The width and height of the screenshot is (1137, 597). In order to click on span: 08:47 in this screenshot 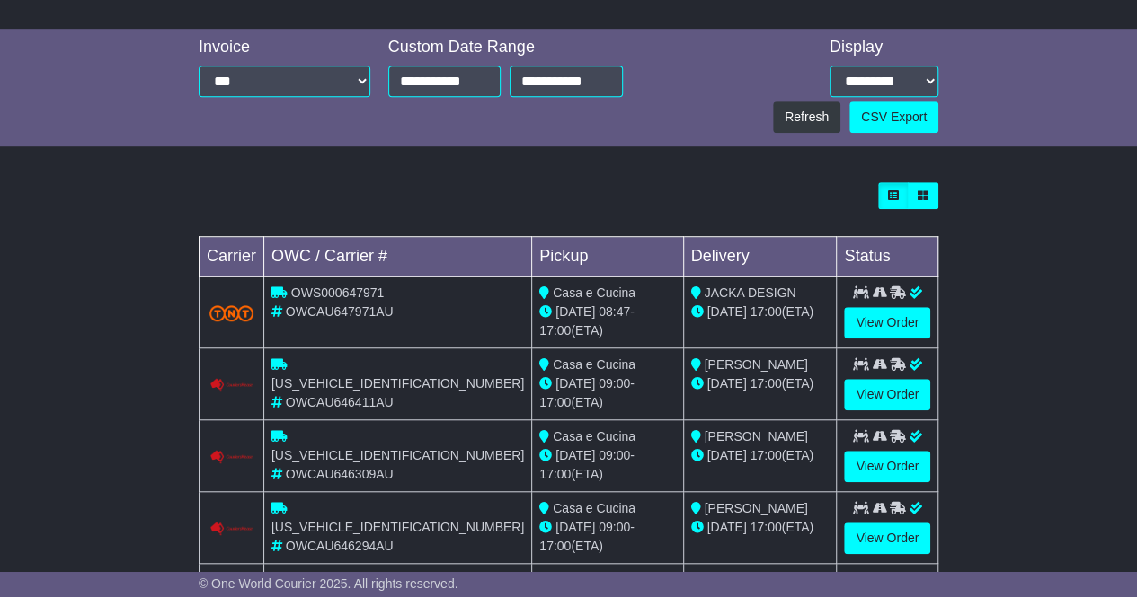, I will do `click(614, 312)`.